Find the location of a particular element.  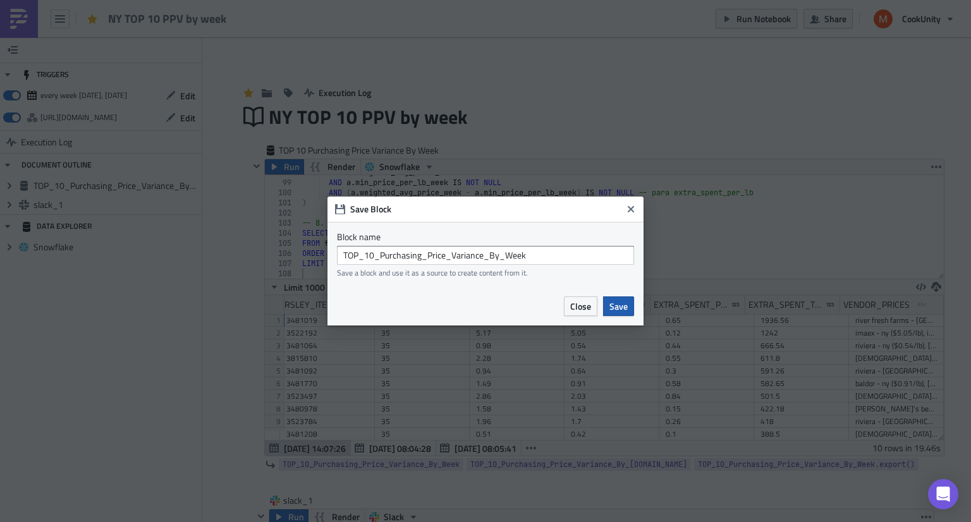

h6: Save Block is located at coordinates (486, 209).